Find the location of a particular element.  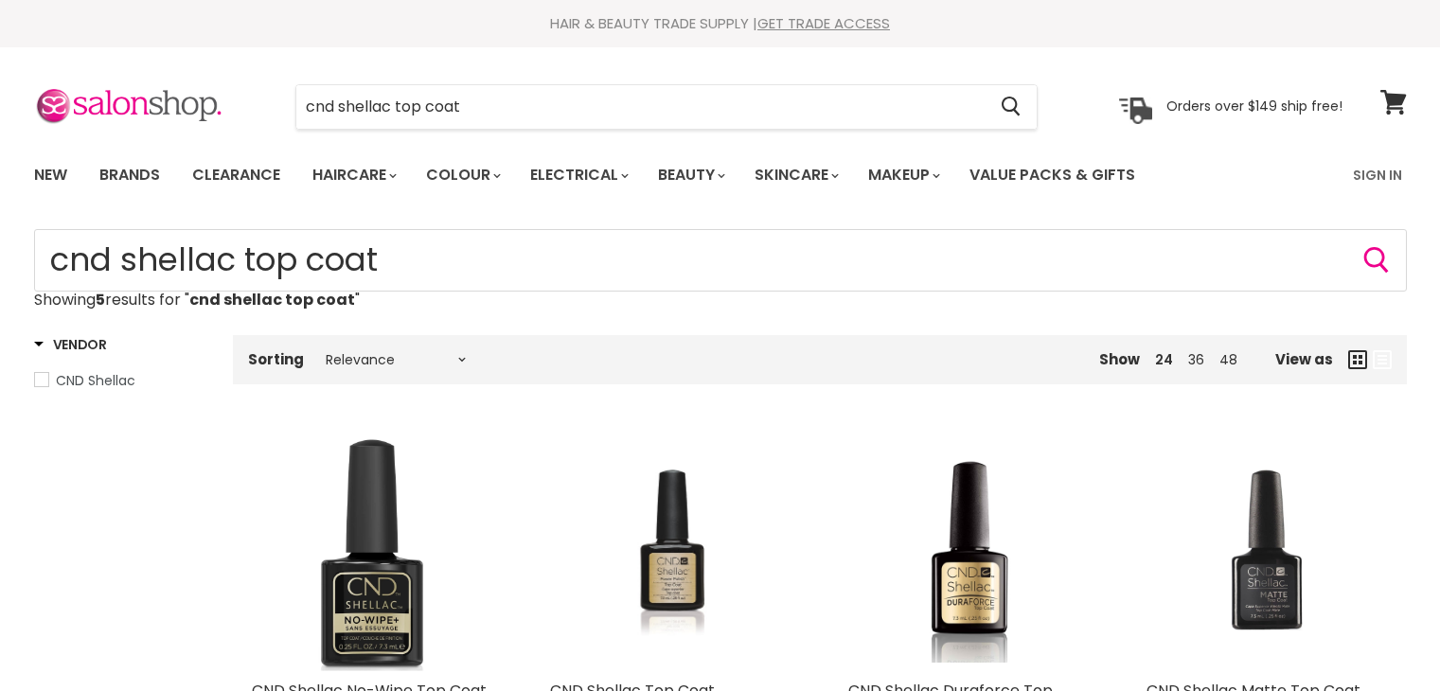

a: CND Shellac Matte Top Coat is located at coordinates (1267, 550).